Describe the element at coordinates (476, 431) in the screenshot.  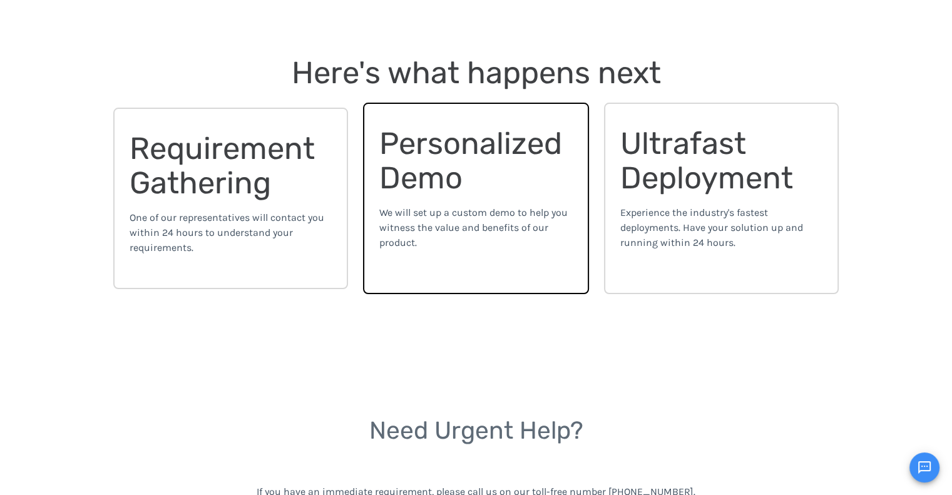
I see `span: Need Urgent Help?` at that location.